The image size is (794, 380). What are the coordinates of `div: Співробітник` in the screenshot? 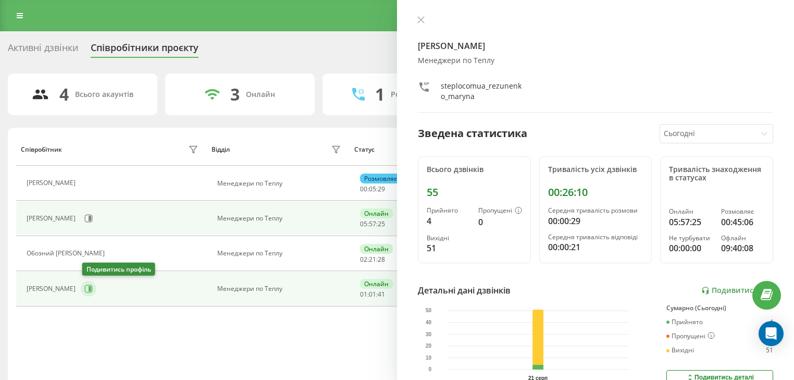 It's located at (41, 149).